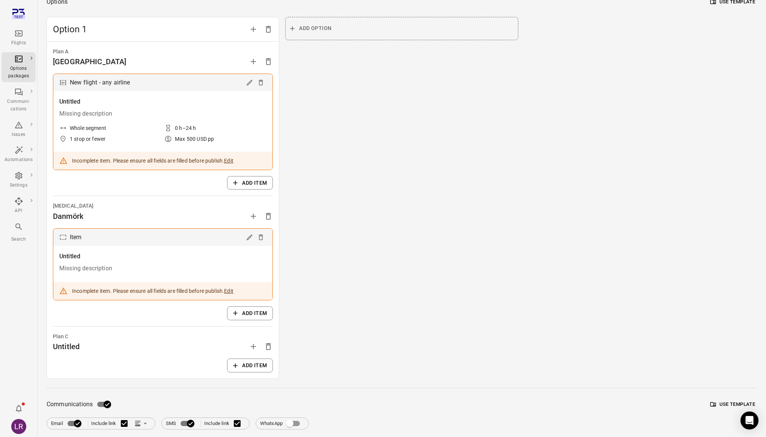  I want to click on div: Item, so click(76, 237).